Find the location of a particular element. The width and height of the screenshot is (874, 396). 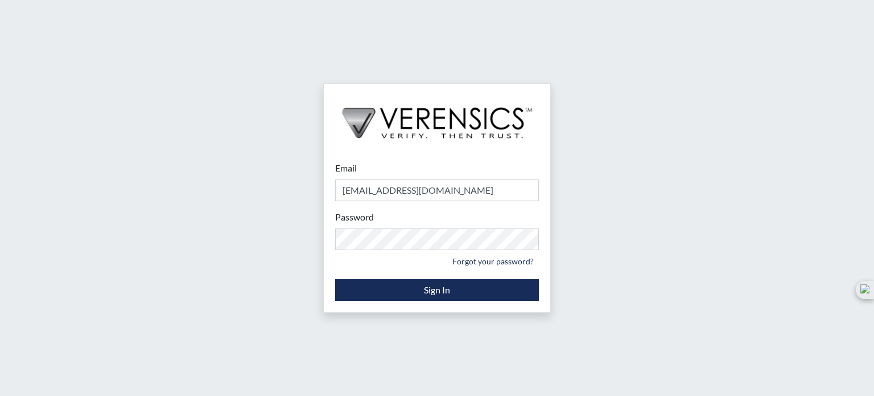

a: Forgot your password? is located at coordinates (493, 261).